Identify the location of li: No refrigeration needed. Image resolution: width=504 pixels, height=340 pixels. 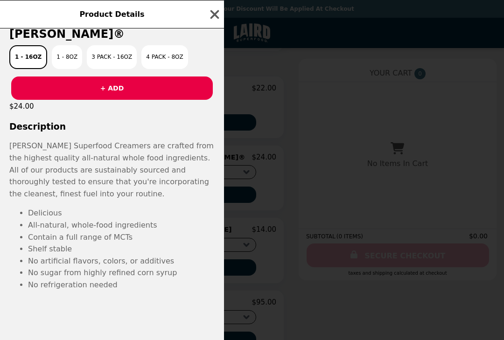
(121, 285).